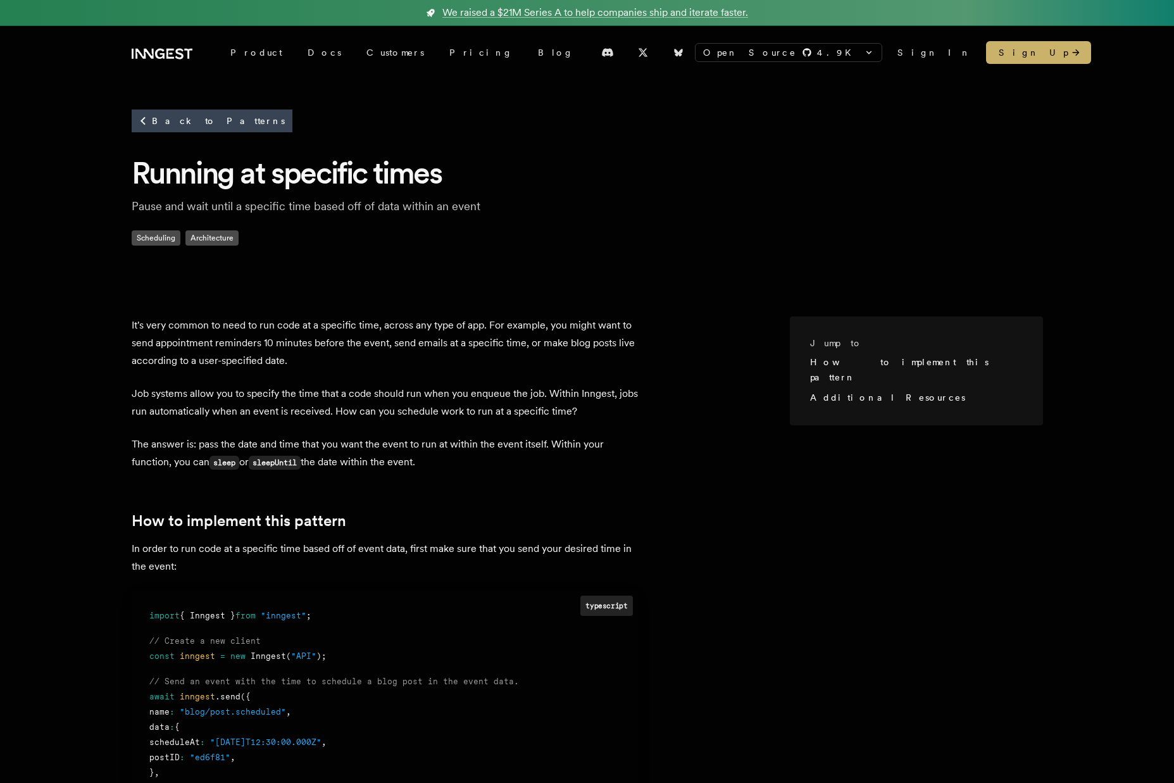 The width and height of the screenshot is (1174, 783). What do you see at coordinates (934, 53) in the screenshot?
I see `a: Sign In` at bounding box center [934, 53].